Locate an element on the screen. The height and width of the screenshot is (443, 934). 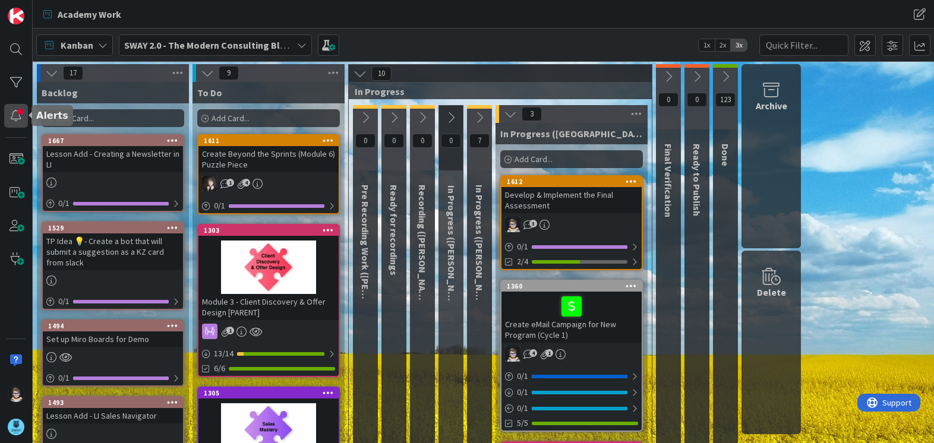
span: Support is located at coordinates (39, 9).